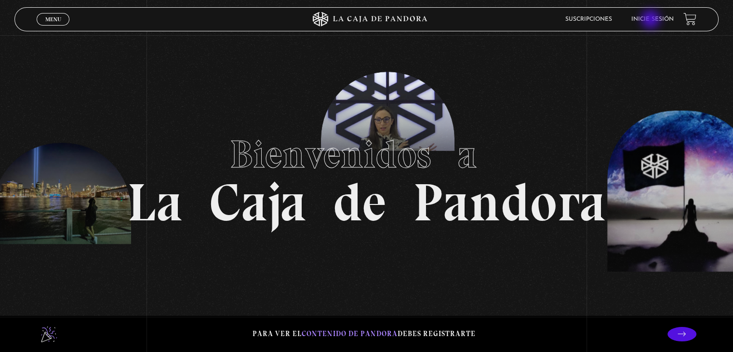  I want to click on span: contenido de Pandora, so click(349, 333).